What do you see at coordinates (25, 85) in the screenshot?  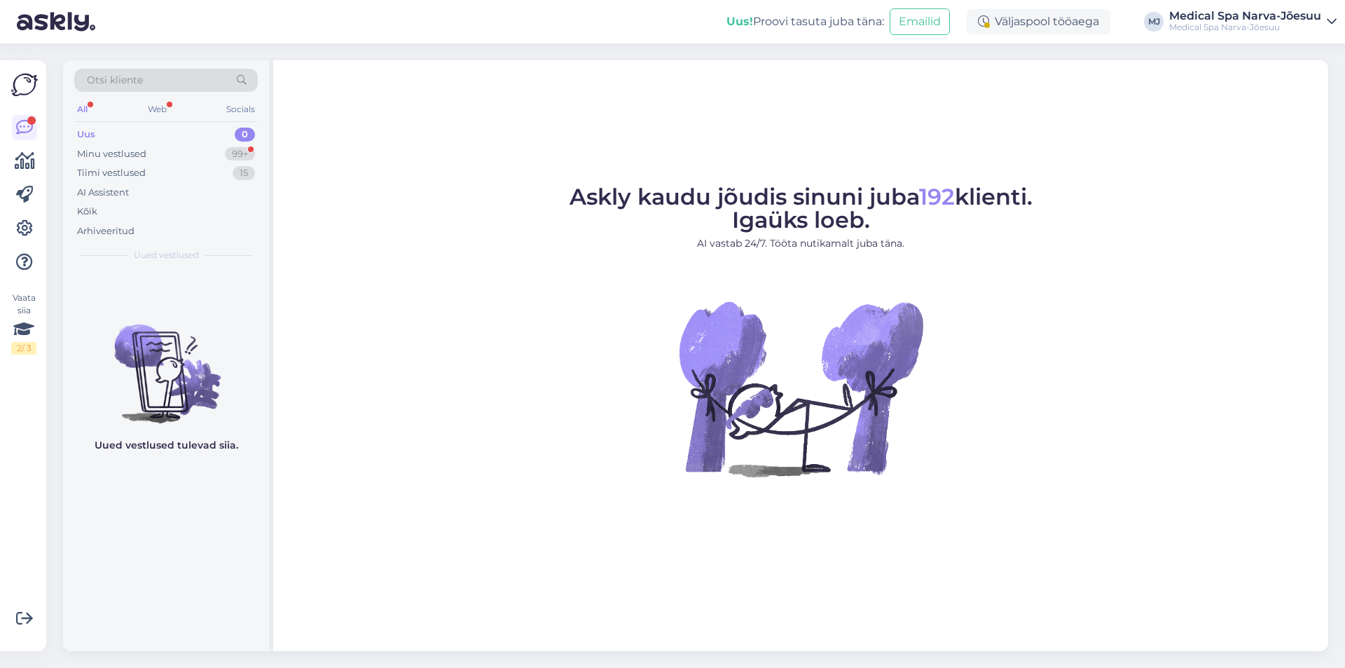 I see `img: Askly Logo` at bounding box center [25, 85].